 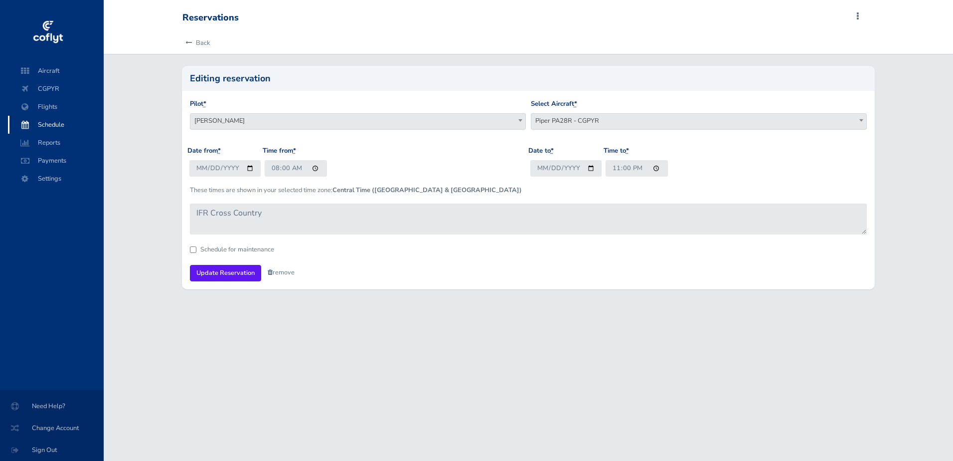 I want to click on div: Reservations, so click(x=210, y=18).